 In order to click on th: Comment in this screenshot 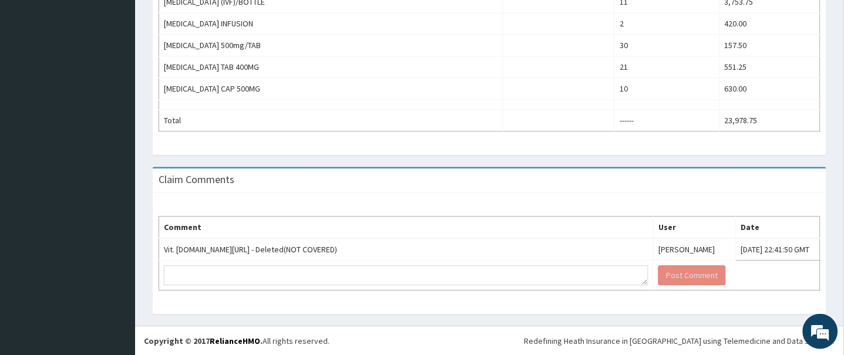, I will do `click(407, 228)`.